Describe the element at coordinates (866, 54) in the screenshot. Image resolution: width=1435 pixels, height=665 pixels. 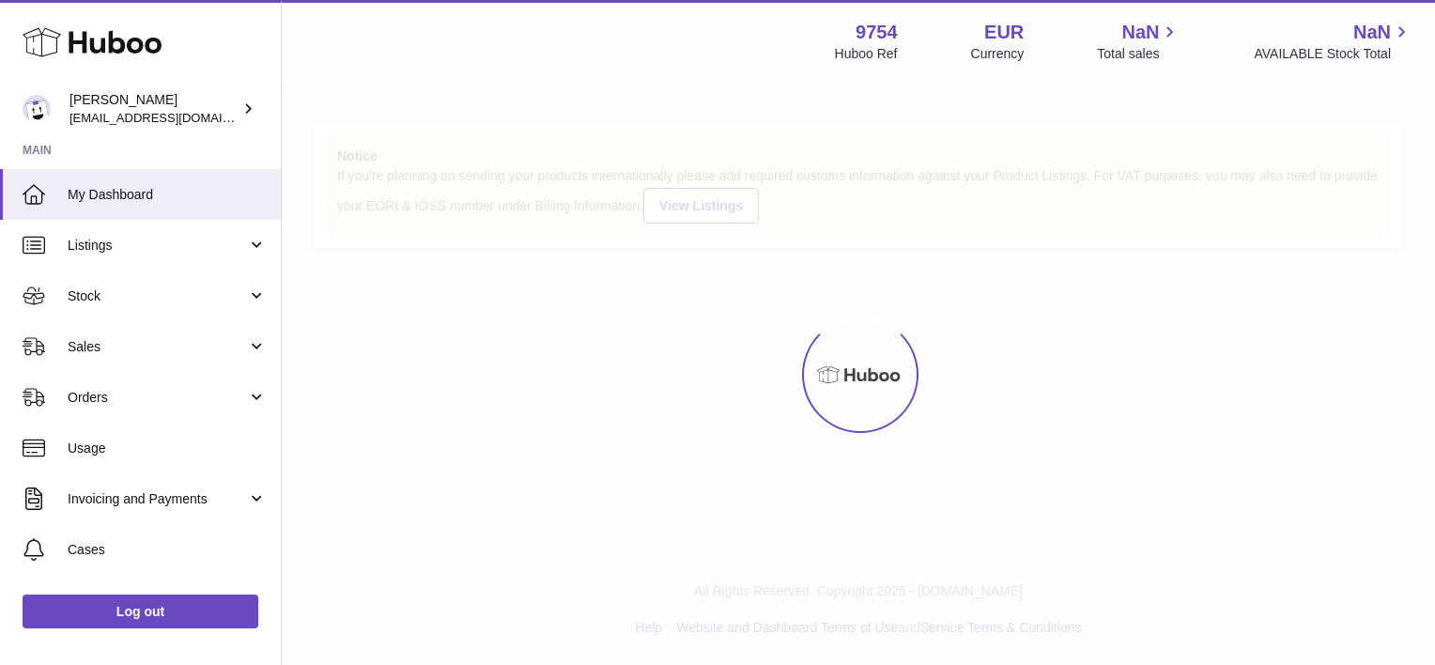
I see `div: Huboo Ref` at that location.